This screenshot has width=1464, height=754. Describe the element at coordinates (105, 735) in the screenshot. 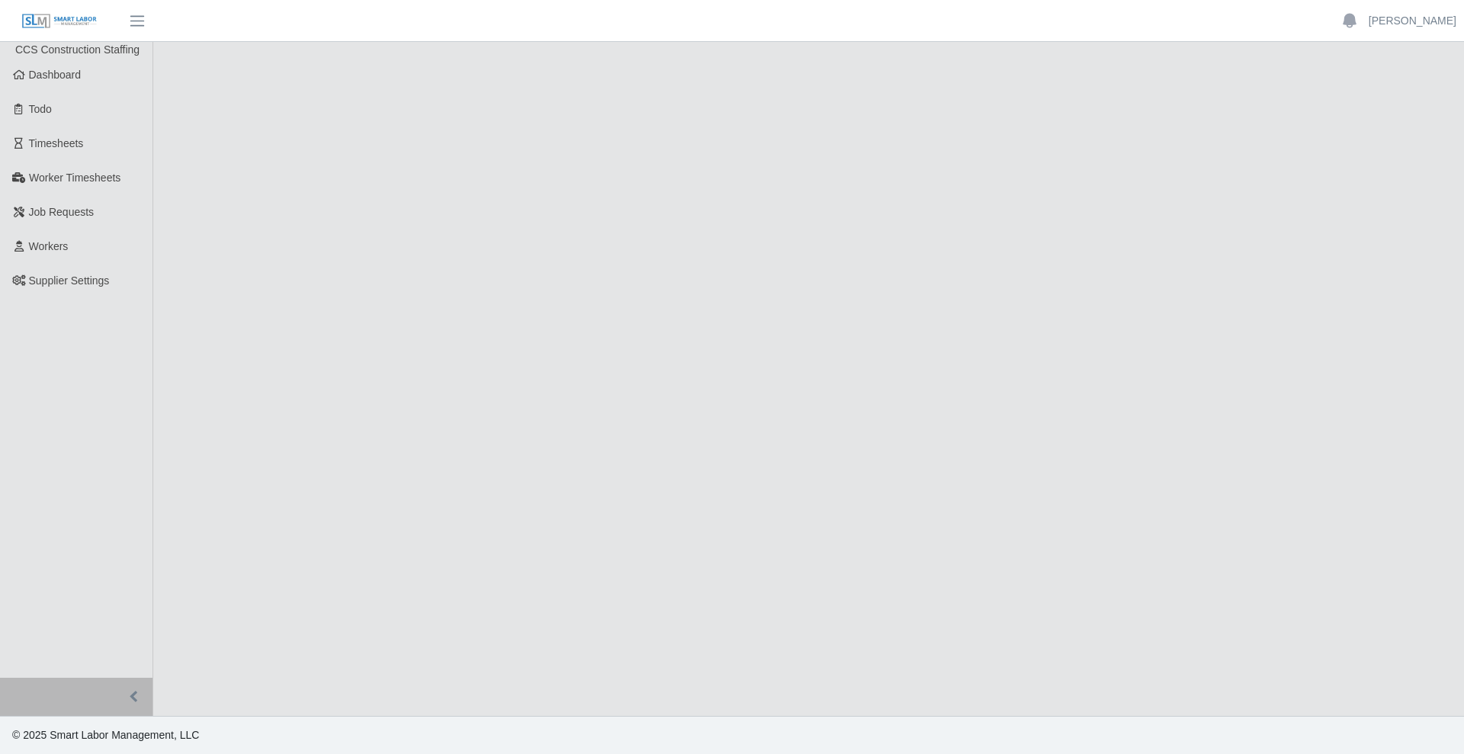

I see `span: © 2025 Smart Labor Management, LLC` at that location.